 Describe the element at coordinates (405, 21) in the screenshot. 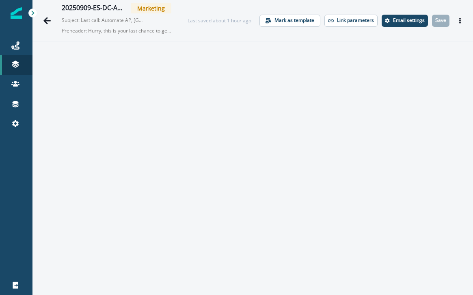

I see `button: Settings` at that location.